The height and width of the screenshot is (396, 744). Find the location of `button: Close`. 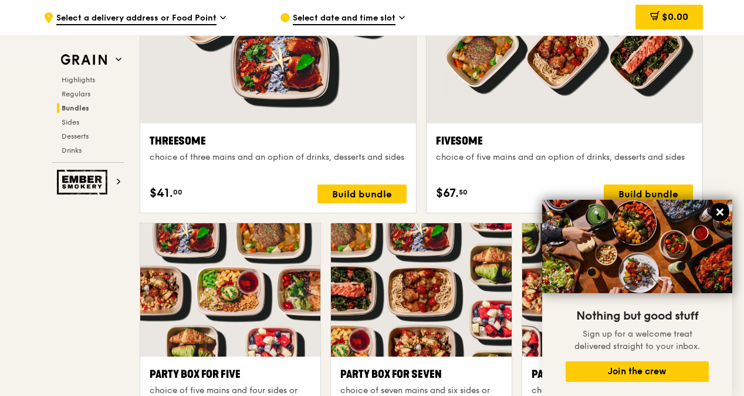

button: Close is located at coordinates (720, 212).